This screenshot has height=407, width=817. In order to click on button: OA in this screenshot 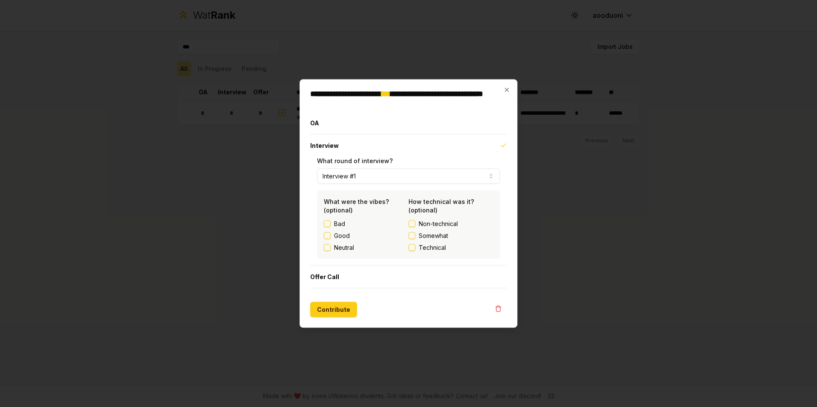, I will do `click(408, 123)`.